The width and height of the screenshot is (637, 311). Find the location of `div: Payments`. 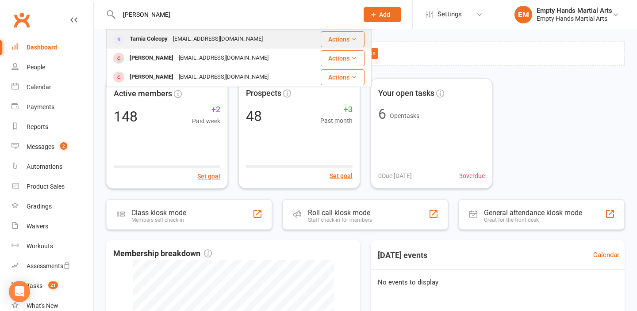

div: Payments is located at coordinates (40, 107).